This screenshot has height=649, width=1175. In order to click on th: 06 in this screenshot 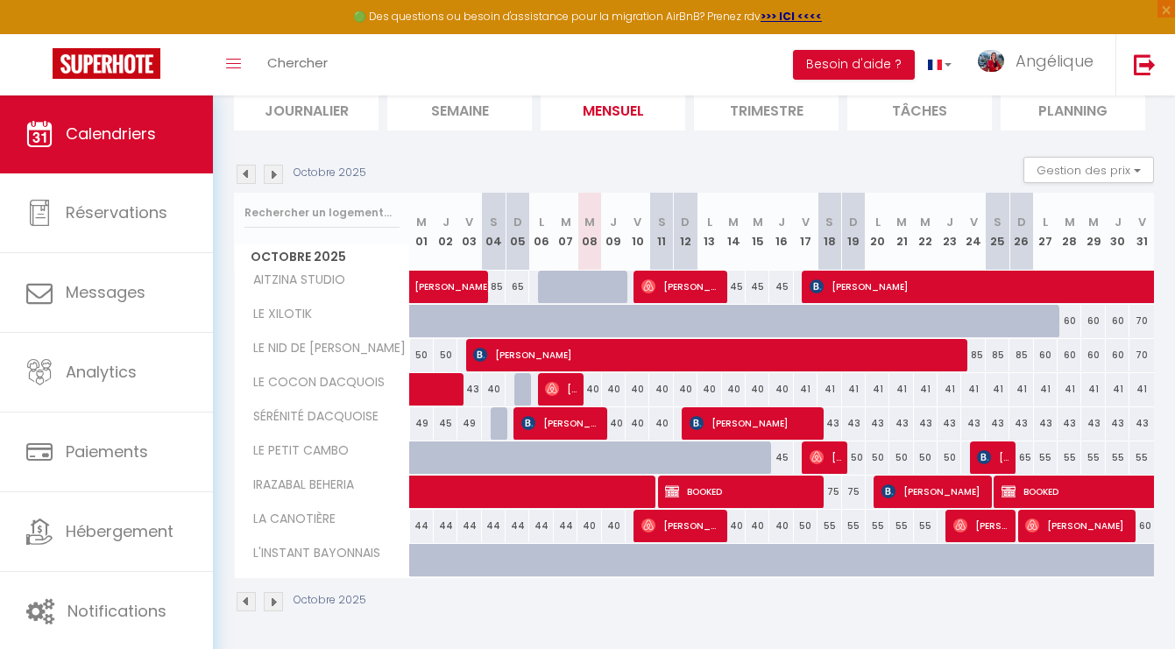, I will do `click(541, 231)`.